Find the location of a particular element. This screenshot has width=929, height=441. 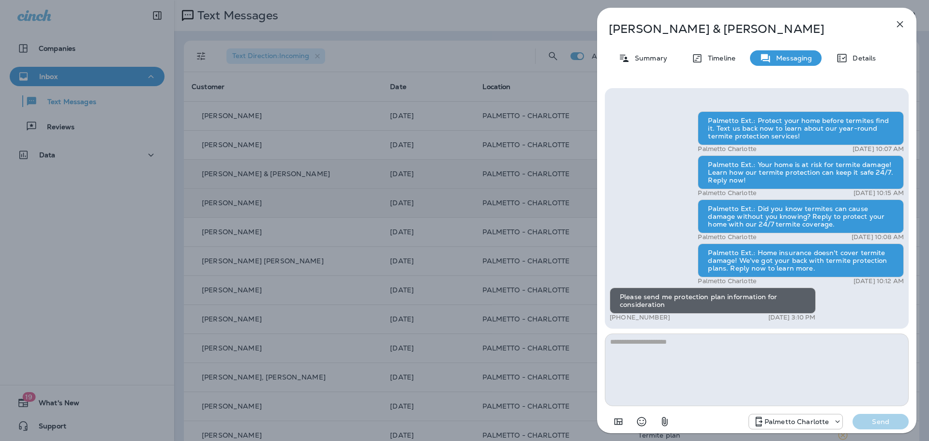

div: Palmetto Ext.: Did you know termites can cause damage without you knowing? Reply to protect your ... is located at coordinates (801, 216).